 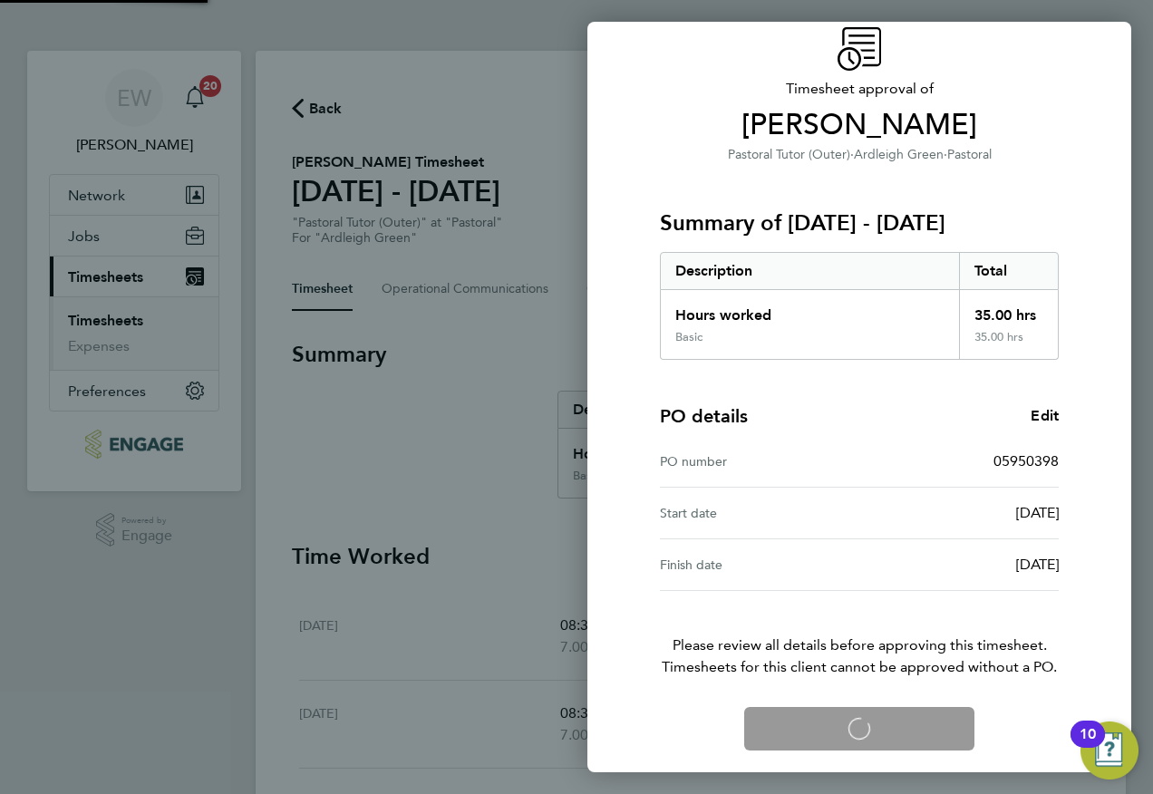 I want to click on div: Total, so click(x=1009, y=271).